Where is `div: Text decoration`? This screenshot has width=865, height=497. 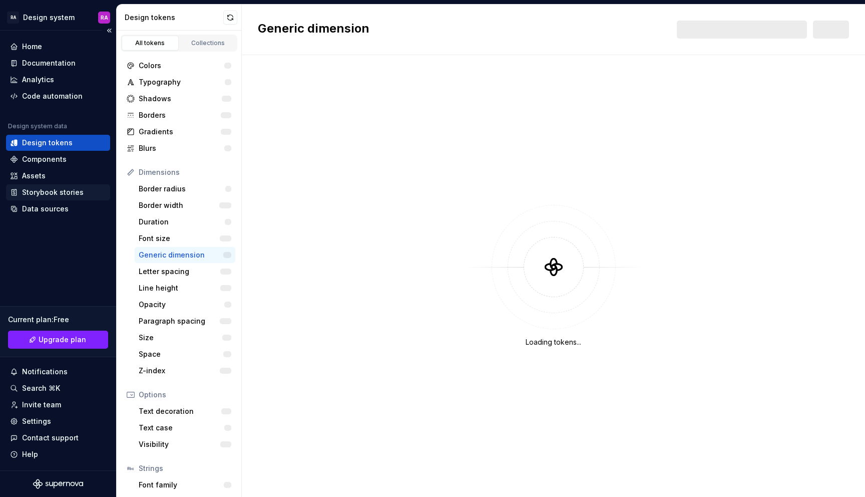 div: Text decoration is located at coordinates (180, 411).